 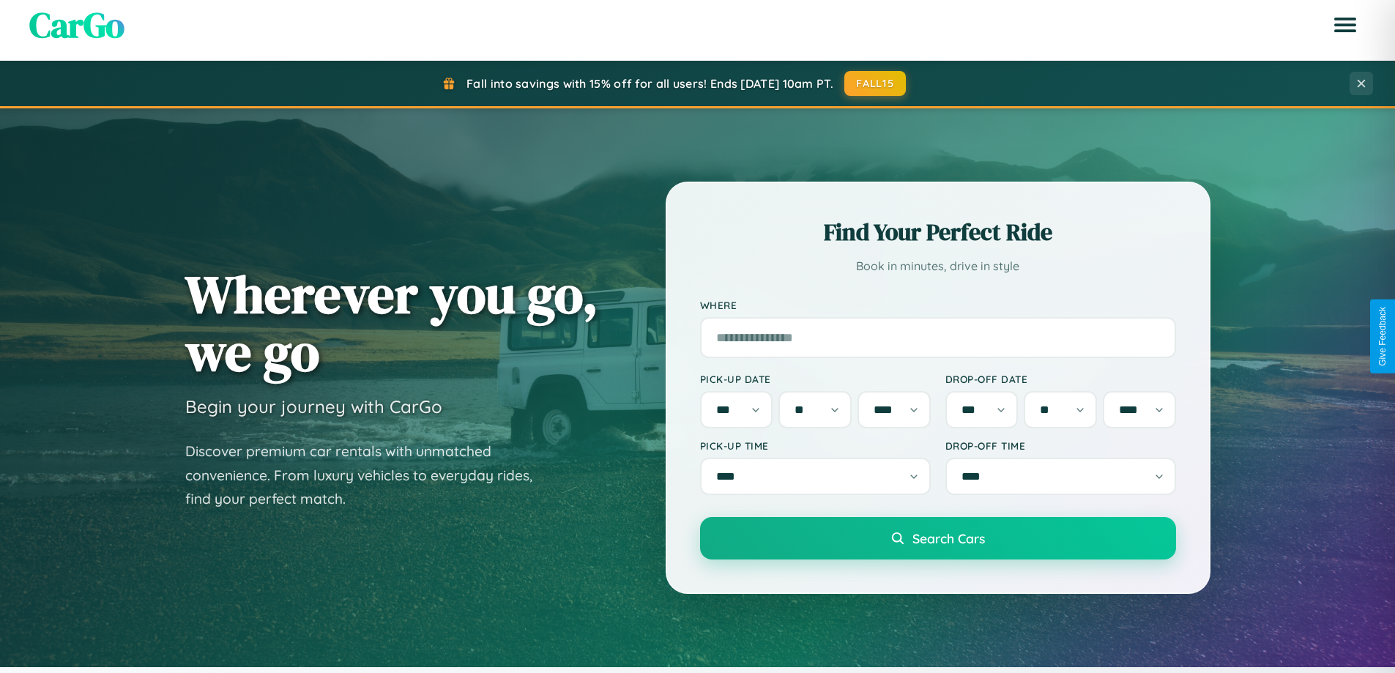 What do you see at coordinates (875, 83) in the screenshot?
I see `button: FALL15` at bounding box center [875, 83].